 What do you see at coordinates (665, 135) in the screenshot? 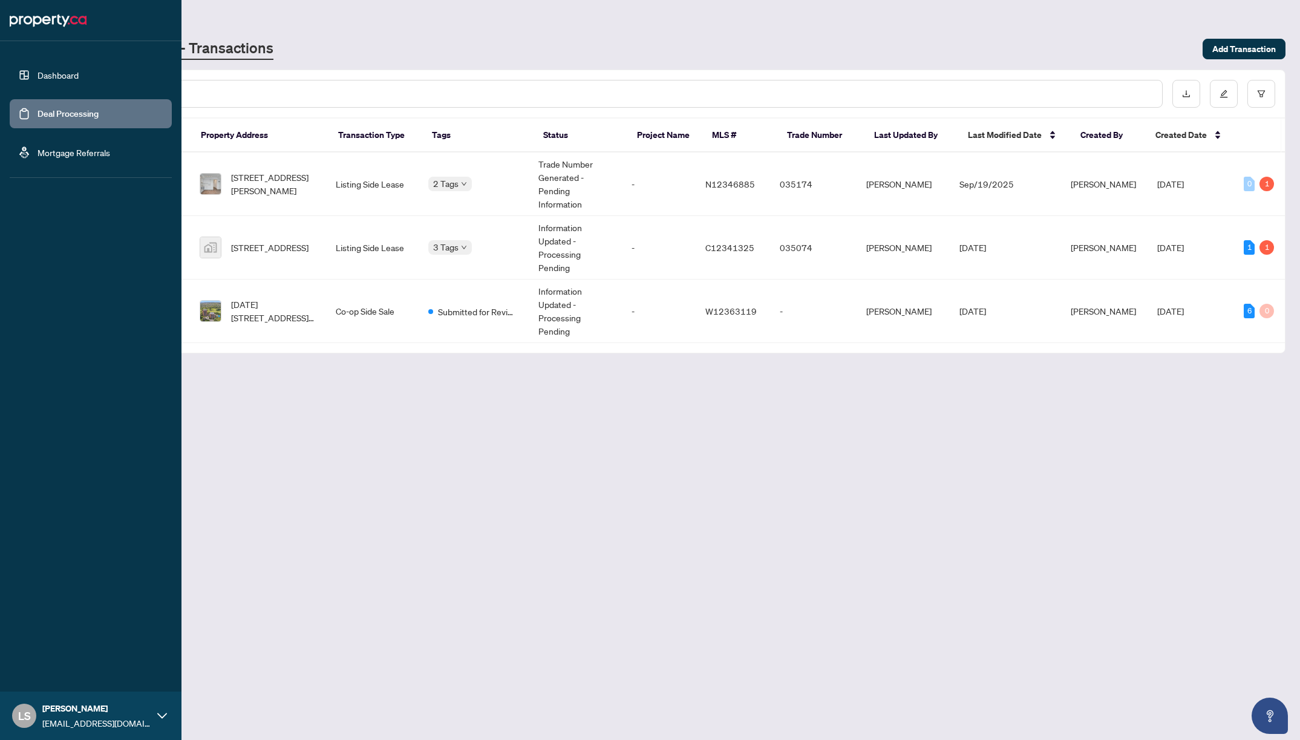
I see `th: Project Name` at bounding box center [665, 135].